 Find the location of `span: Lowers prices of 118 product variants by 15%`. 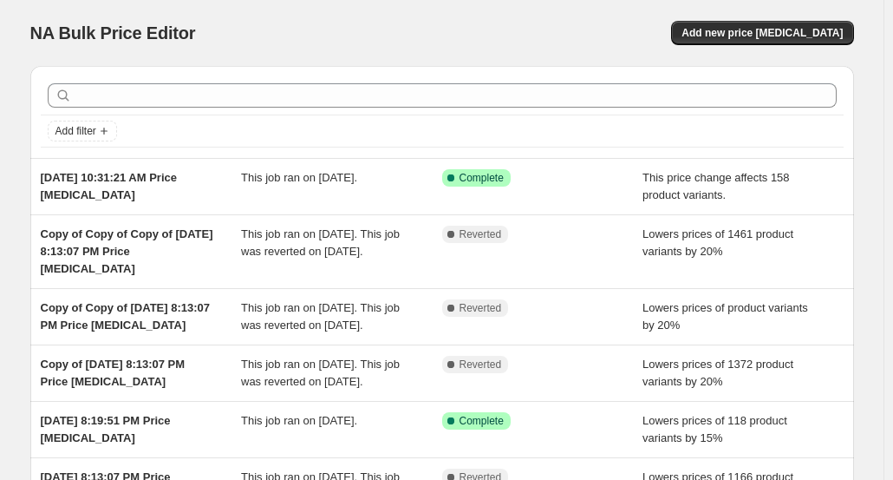

span: Lowers prices of 118 product variants by 15% is located at coordinates (715, 428).